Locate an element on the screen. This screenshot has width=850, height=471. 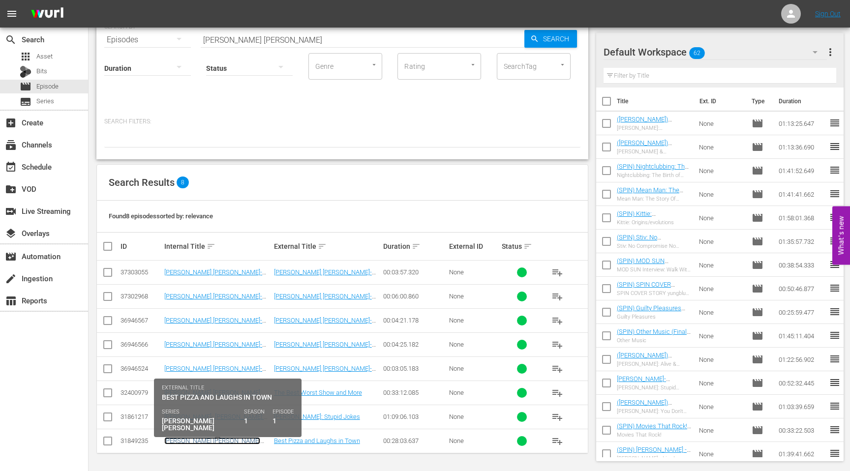
div: 00:03:57.320 is located at coordinates (414, 272).